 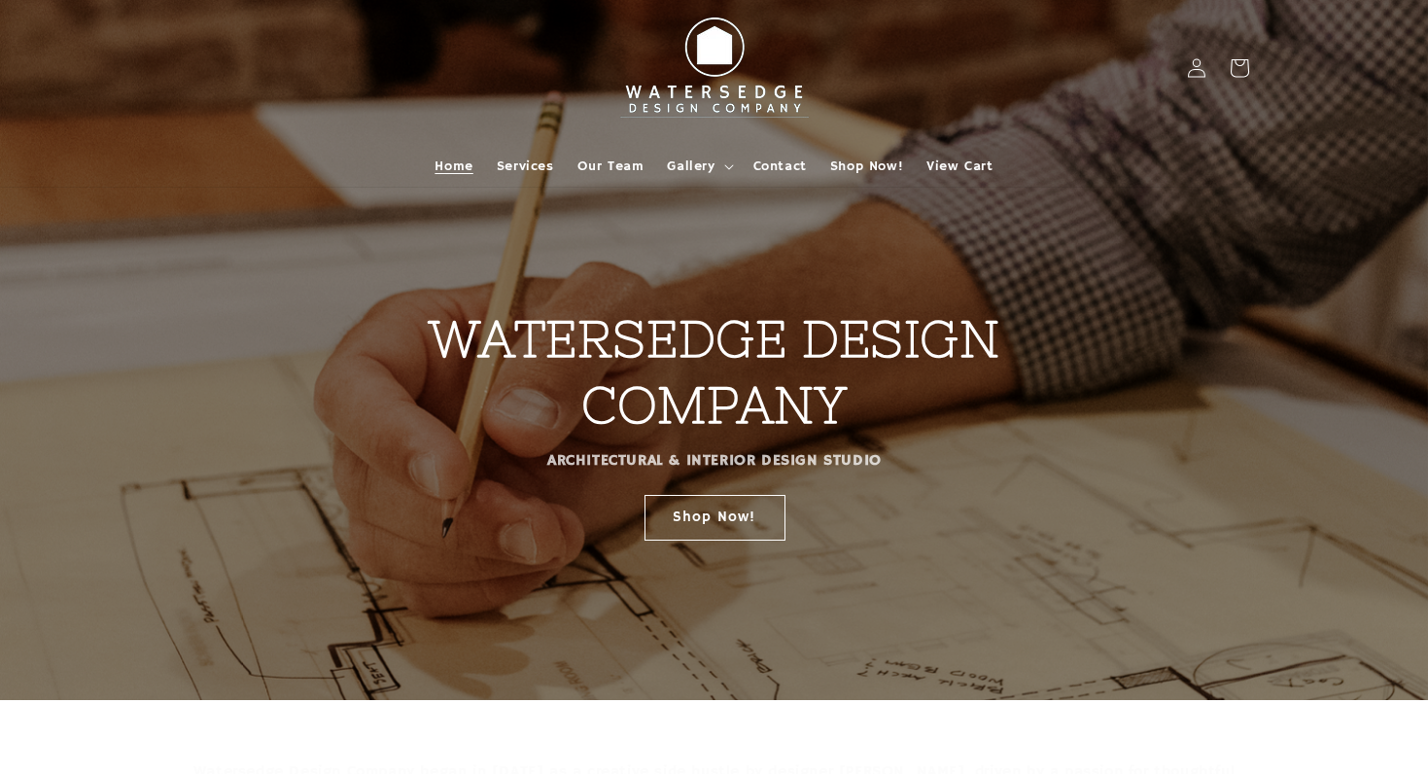 I want to click on span: Services, so click(x=525, y=166).